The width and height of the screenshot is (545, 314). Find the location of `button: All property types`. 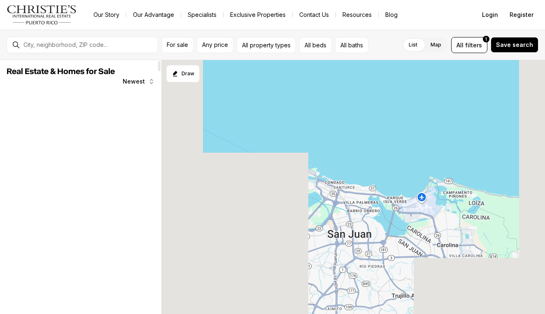

button: All property types is located at coordinates (266, 45).